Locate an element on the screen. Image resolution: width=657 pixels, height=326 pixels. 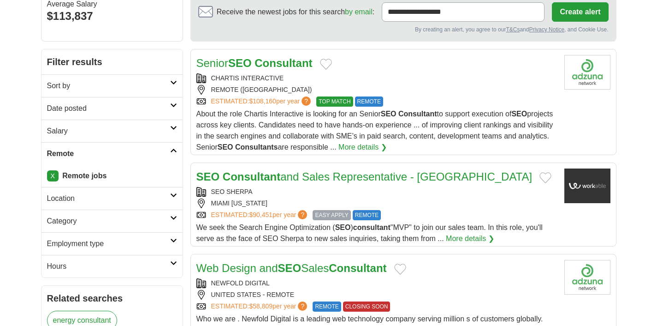
h2: Sort by is located at coordinates (108, 86).